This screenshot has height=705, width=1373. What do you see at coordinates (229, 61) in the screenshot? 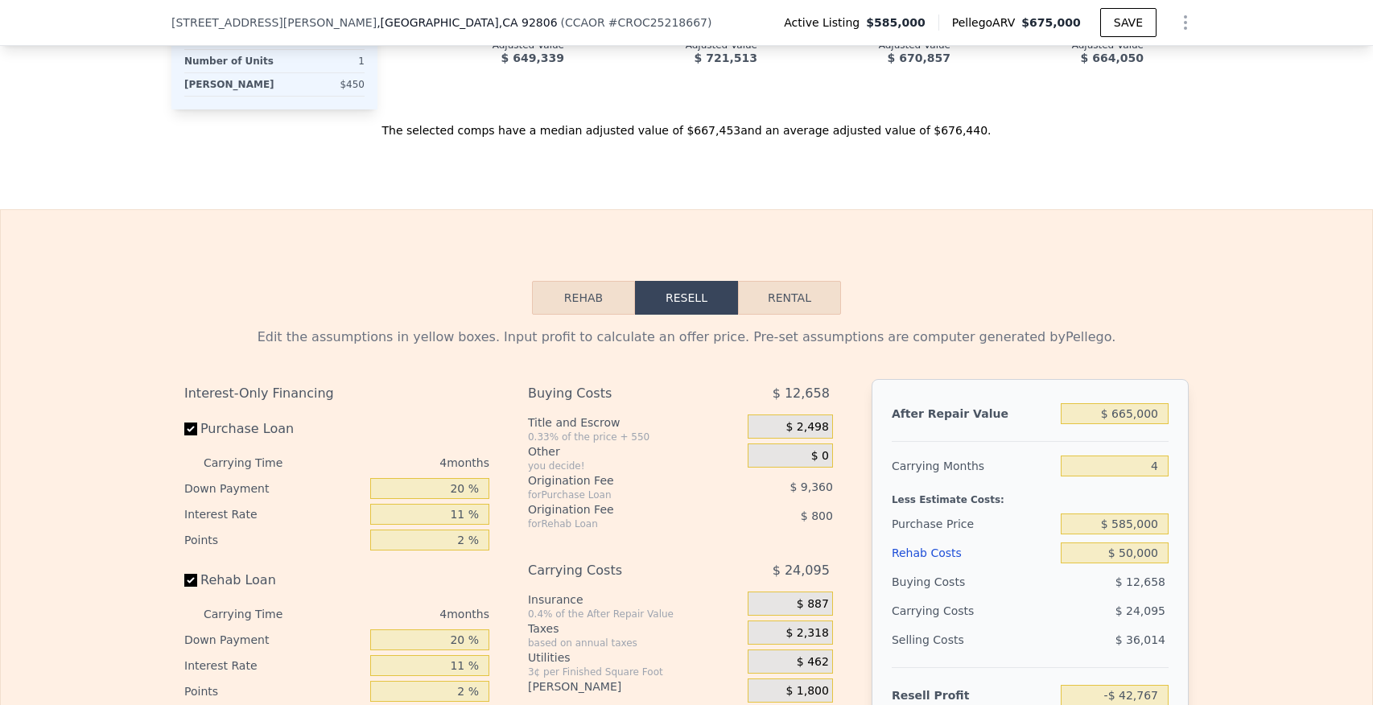
I see `div: Number of Units` at bounding box center [229, 61].